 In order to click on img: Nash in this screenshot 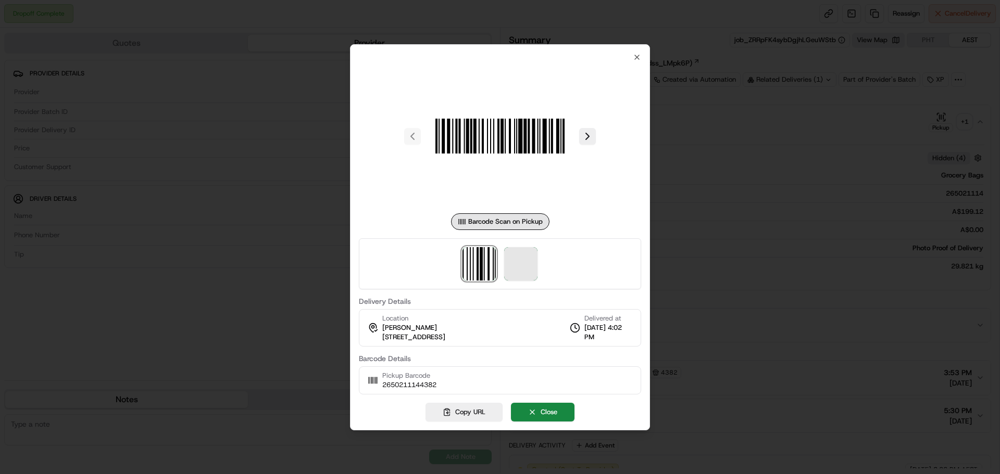, I will do `click(21, 21)`.